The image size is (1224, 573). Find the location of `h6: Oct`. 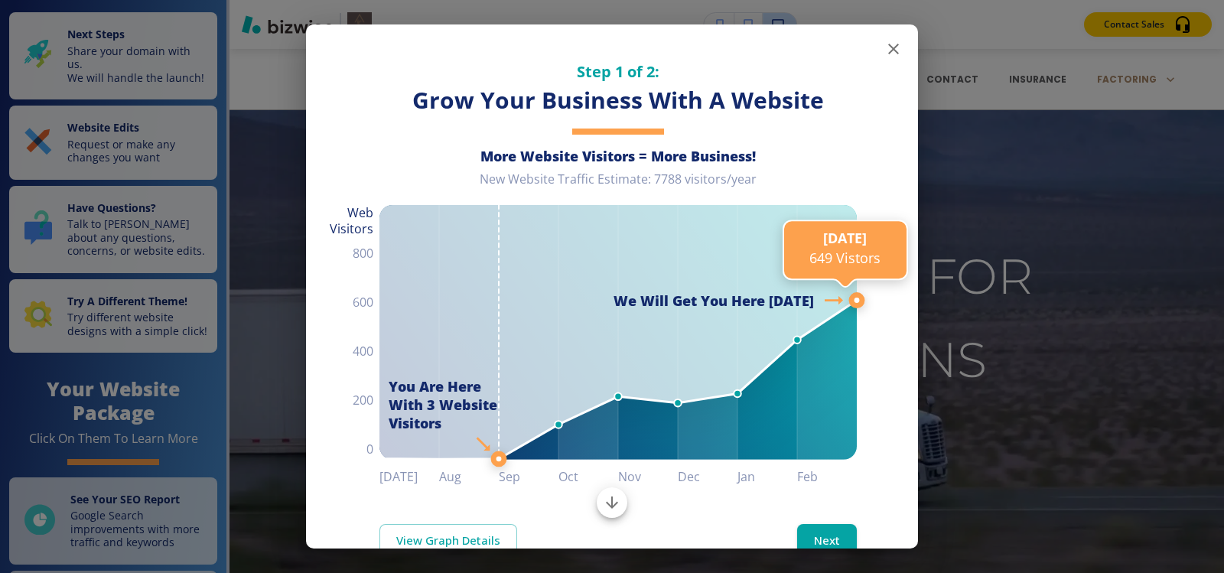

h6: Oct is located at coordinates (588, 477).